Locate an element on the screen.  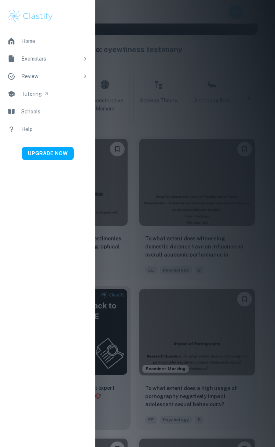
div: Exemplars is located at coordinates (50, 59).